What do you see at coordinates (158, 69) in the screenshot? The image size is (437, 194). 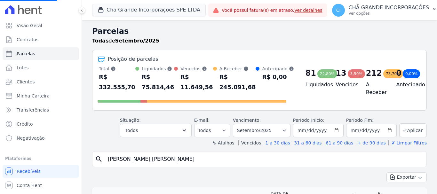 I see `div: Liquidados` at bounding box center [158, 69].